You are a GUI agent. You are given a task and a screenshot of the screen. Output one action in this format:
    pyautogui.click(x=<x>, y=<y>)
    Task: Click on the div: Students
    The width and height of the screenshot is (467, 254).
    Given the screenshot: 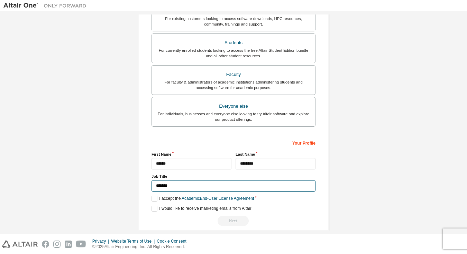 What is the action you would take?
    pyautogui.click(x=233, y=43)
    